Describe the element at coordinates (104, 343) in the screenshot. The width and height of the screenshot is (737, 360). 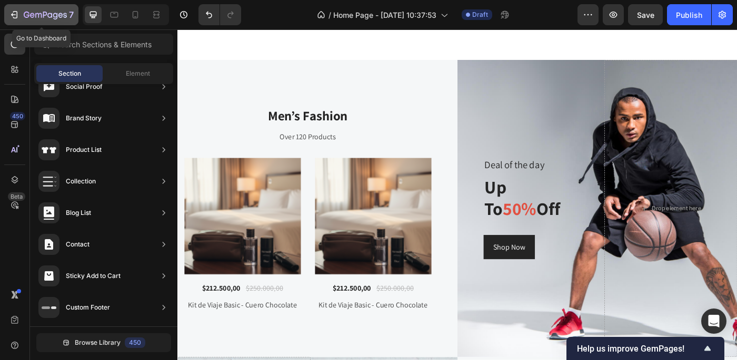
I see `button: Browse Library450` at that location.